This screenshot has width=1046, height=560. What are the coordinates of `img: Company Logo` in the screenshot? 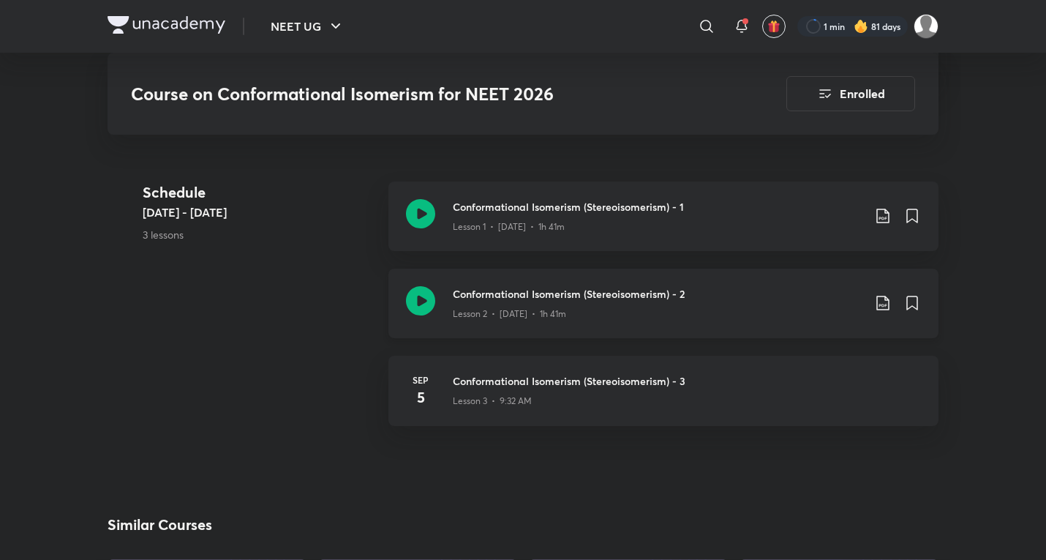 It's located at (166, 25).